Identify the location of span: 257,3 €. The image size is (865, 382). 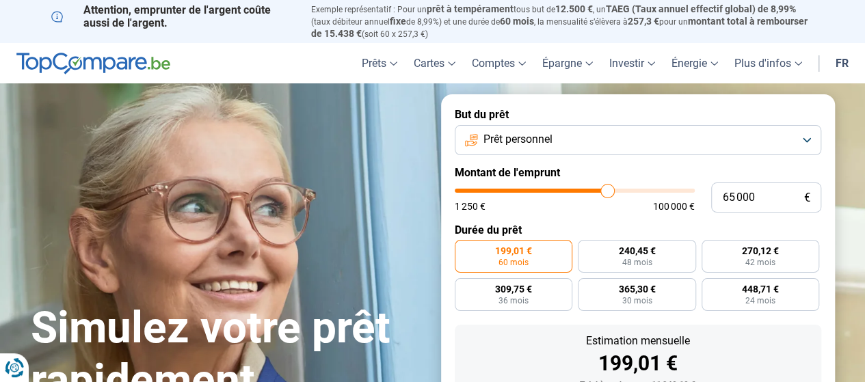
(643, 21).